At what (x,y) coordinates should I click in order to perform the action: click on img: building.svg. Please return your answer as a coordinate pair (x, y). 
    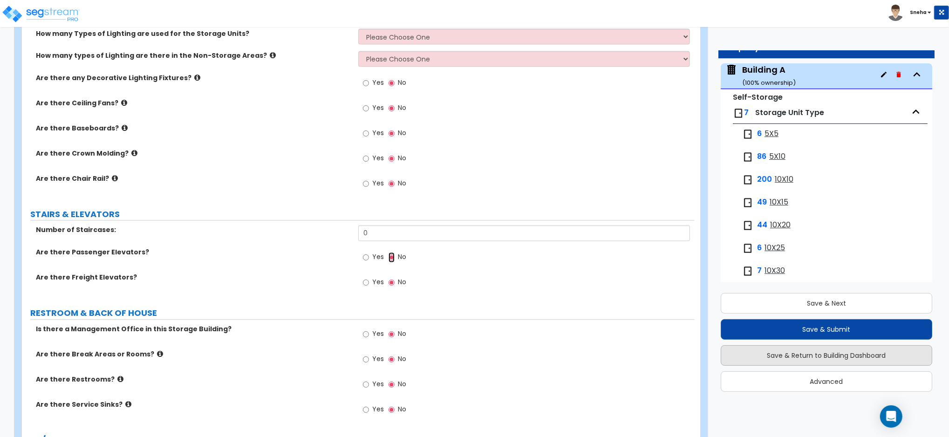
    Looking at the image, I should click on (732, 70).